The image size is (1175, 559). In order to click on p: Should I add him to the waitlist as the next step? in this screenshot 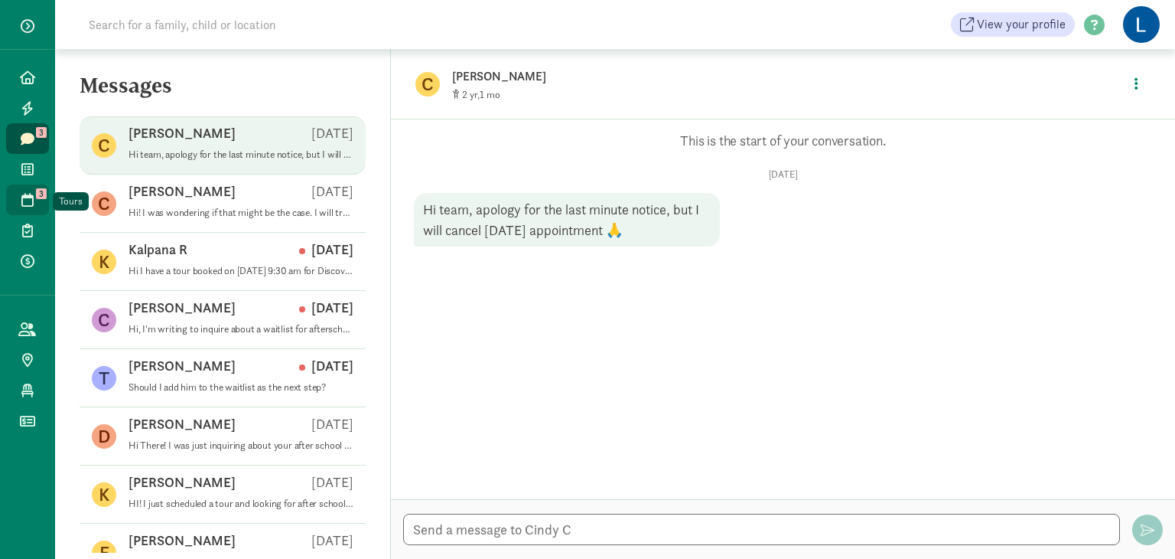, I will do `click(241, 387)`.